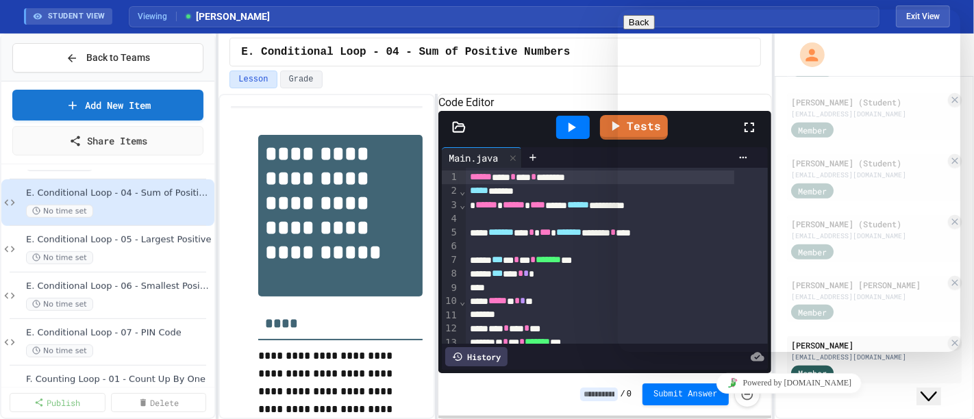  I want to click on img: Tawky_16x16.svg, so click(115, 15).